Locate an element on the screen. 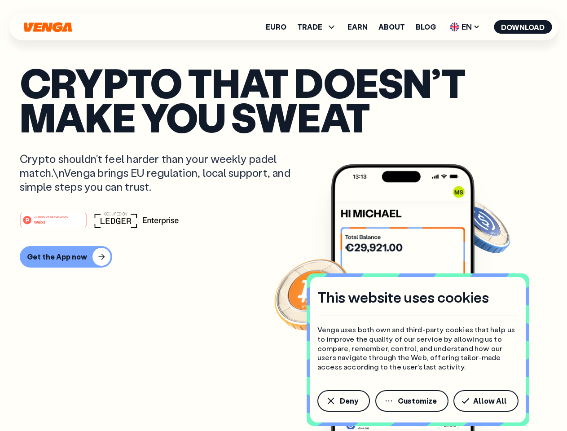 This screenshot has height=431, width=567. span: Customize is located at coordinates (417, 401).